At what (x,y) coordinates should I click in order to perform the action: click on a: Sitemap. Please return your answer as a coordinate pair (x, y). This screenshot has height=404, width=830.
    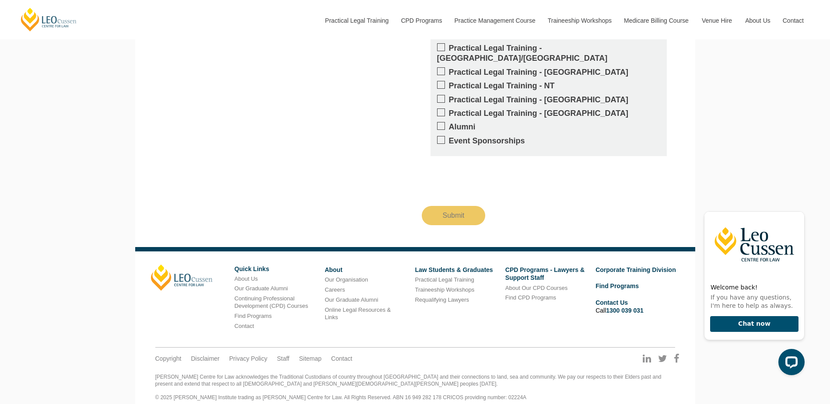
    Looking at the image, I should click on (310, 359).